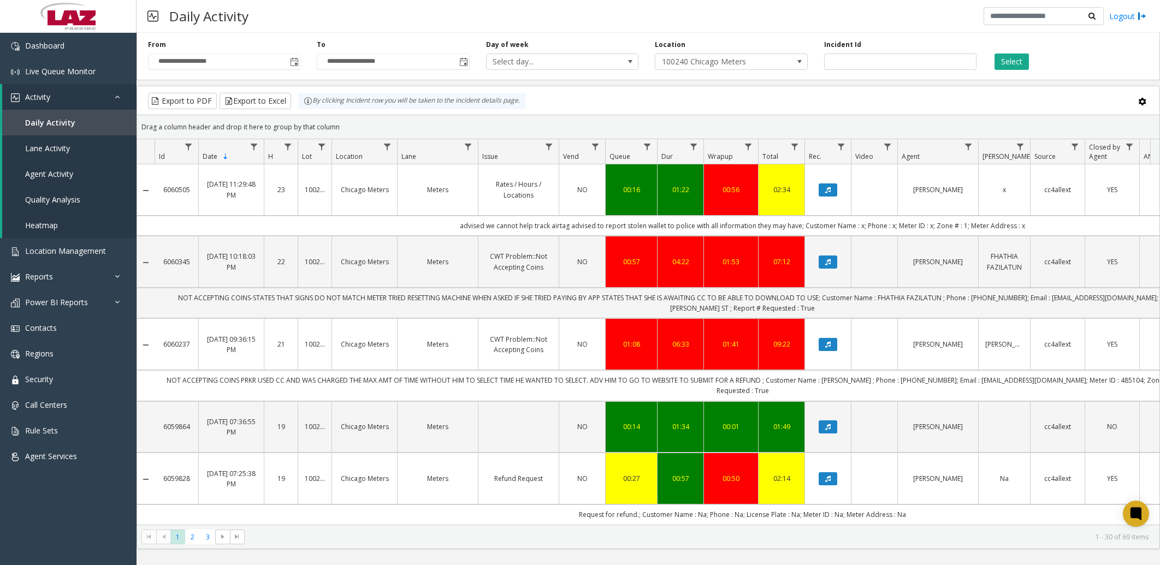 The width and height of the screenshot is (1160, 565). Describe the element at coordinates (547, 62) in the screenshot. I see `span: Select day...` at that location.